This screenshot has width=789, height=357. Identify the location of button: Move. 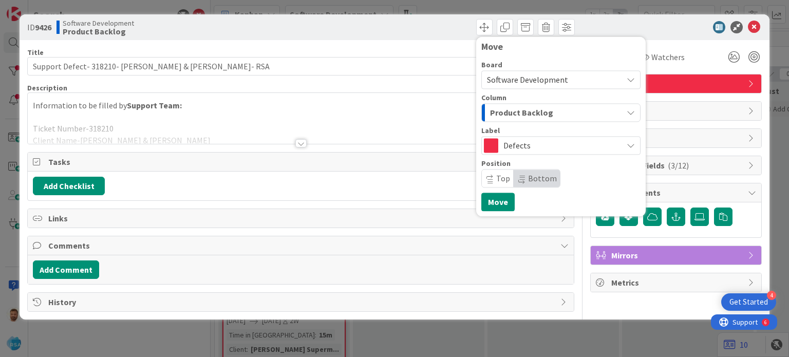
(498, 202).